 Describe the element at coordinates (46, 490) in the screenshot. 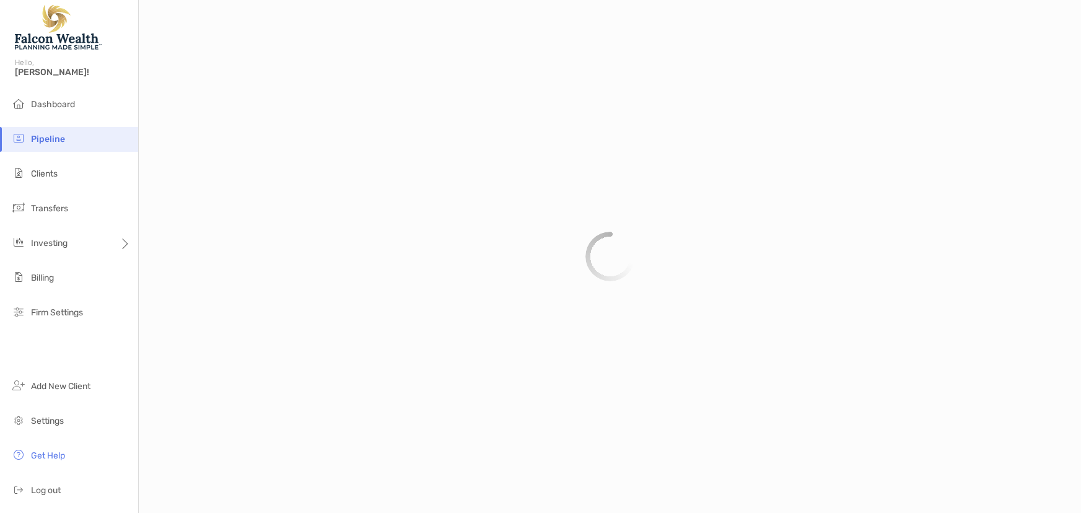

I see `span: Log out` at that location.